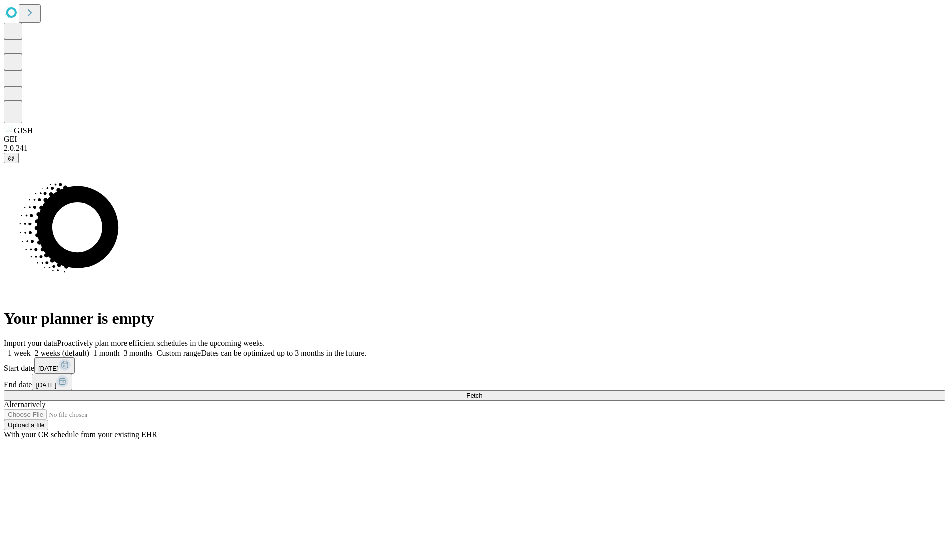  Describe the element at coordinates (81, 434) in the screenshot. I see `span: With your OR schedule from your existing EHR` at that location.